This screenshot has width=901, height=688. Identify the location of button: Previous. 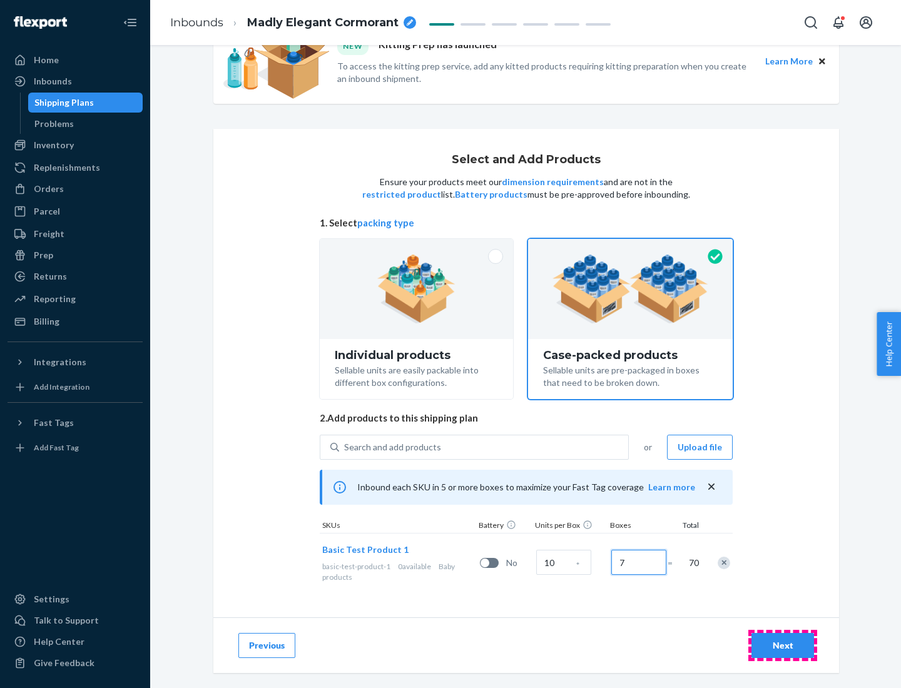
(267, 646).